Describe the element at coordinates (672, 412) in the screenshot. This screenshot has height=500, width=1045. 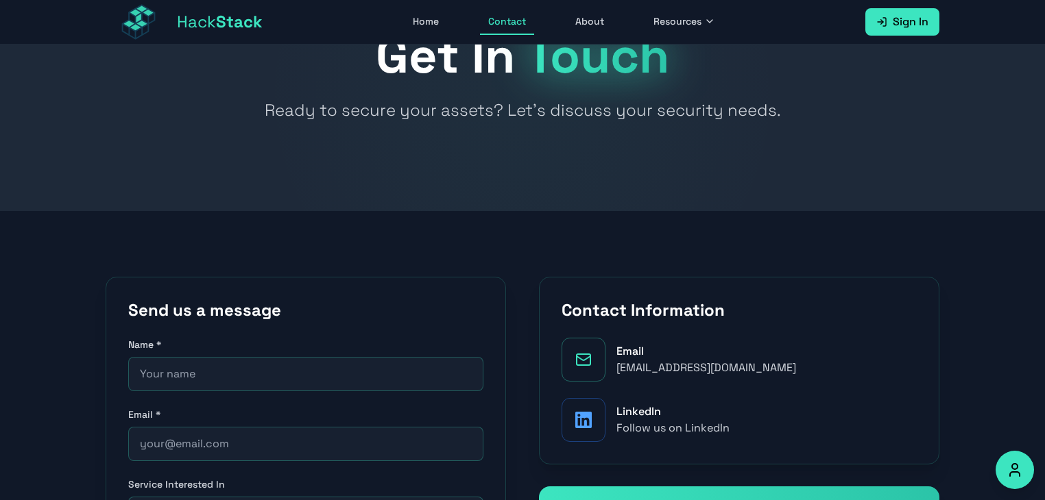
I see `div: LinkedIn` at that location.